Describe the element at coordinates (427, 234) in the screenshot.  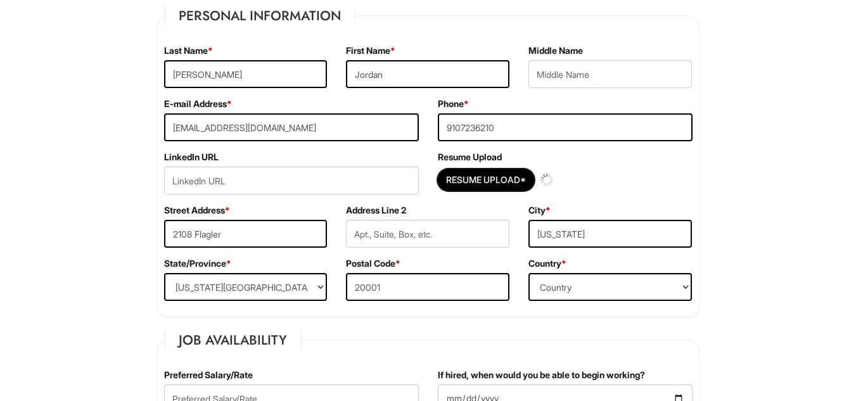
I see `input: Apt., Suite, Box, etc.` at that location.